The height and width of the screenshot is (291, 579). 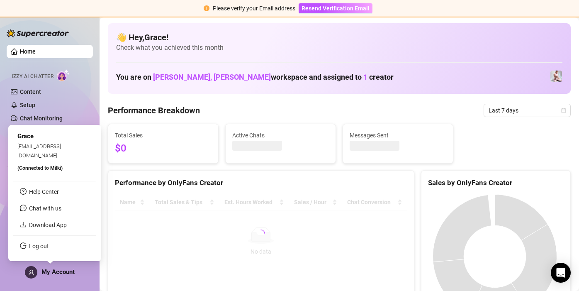 I want to click on div: Please verify your Email address, so click(x=254, y=8).